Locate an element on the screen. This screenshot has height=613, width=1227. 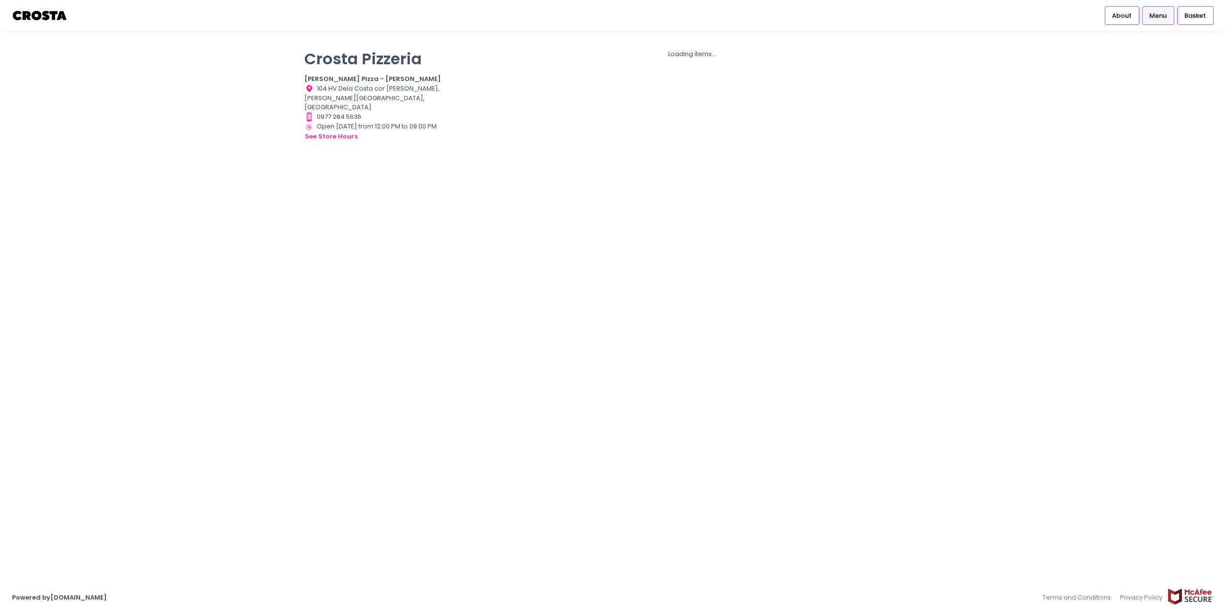
span: Menu is located at coordinates (1158, 16).